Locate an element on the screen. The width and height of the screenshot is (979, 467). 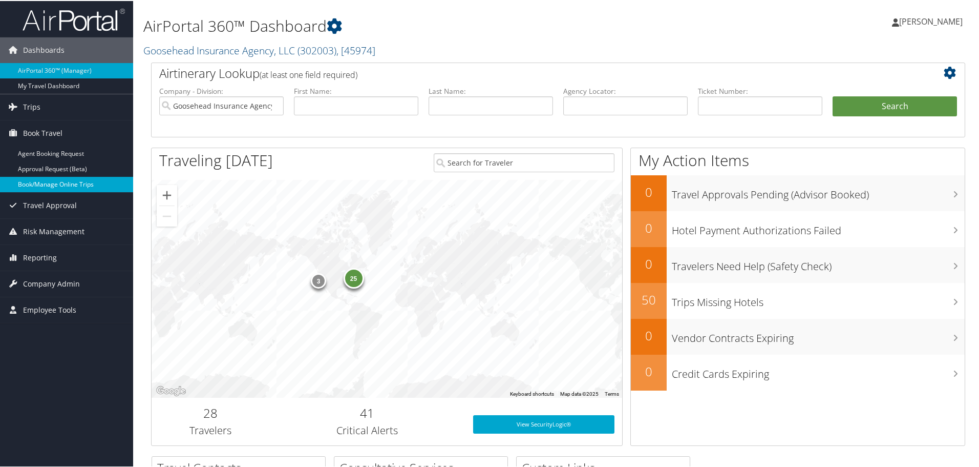
span: Company Admin is located at coordinates (51, 283).